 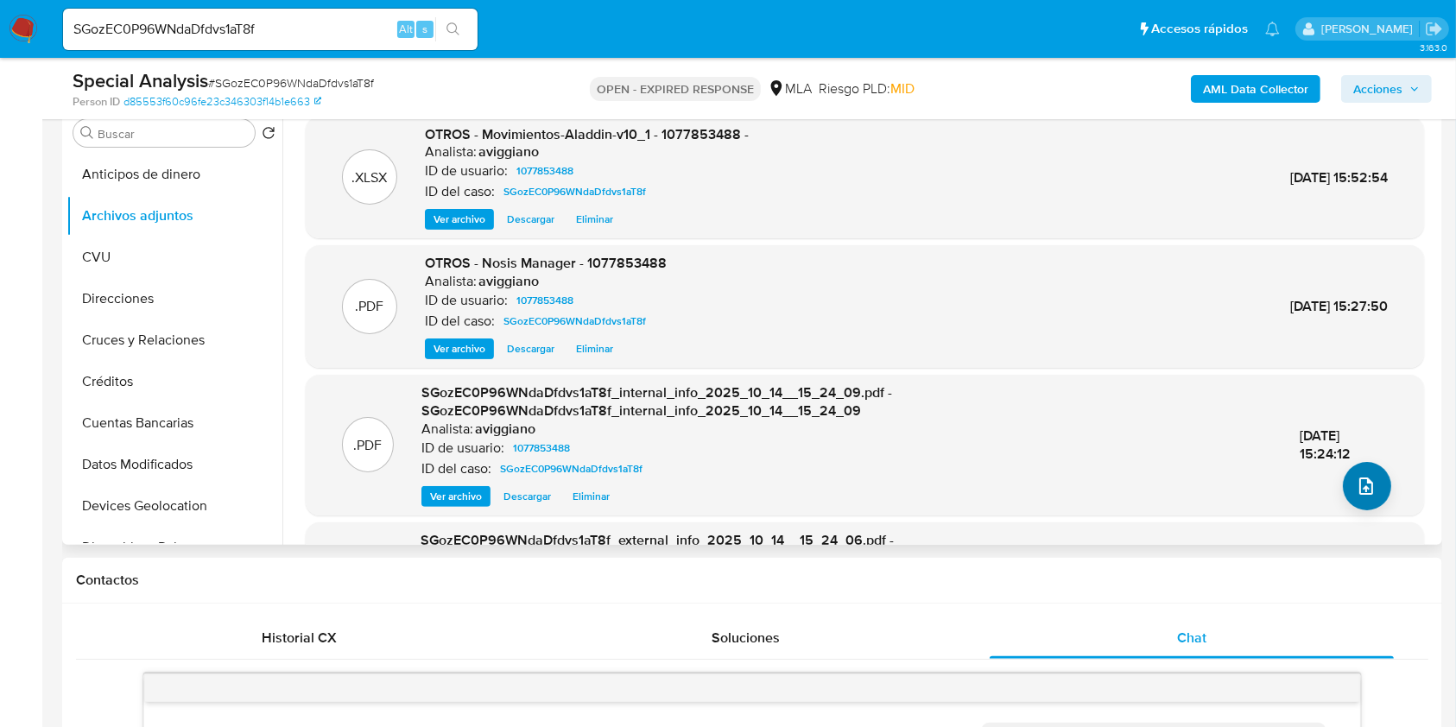 I want to click on a: d85553f60c96fe23c346303f14b1e663, so click(x=222, y=102).